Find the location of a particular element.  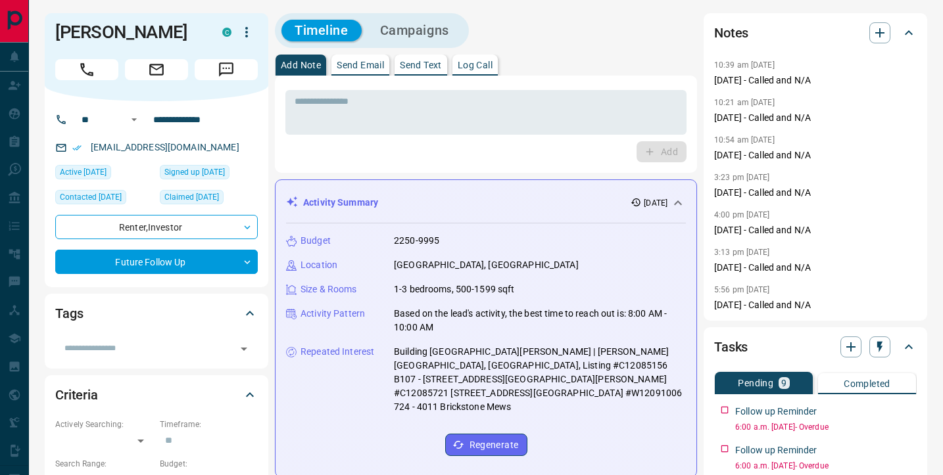

p: Repeated Interest is located at coordinates (337, 352).